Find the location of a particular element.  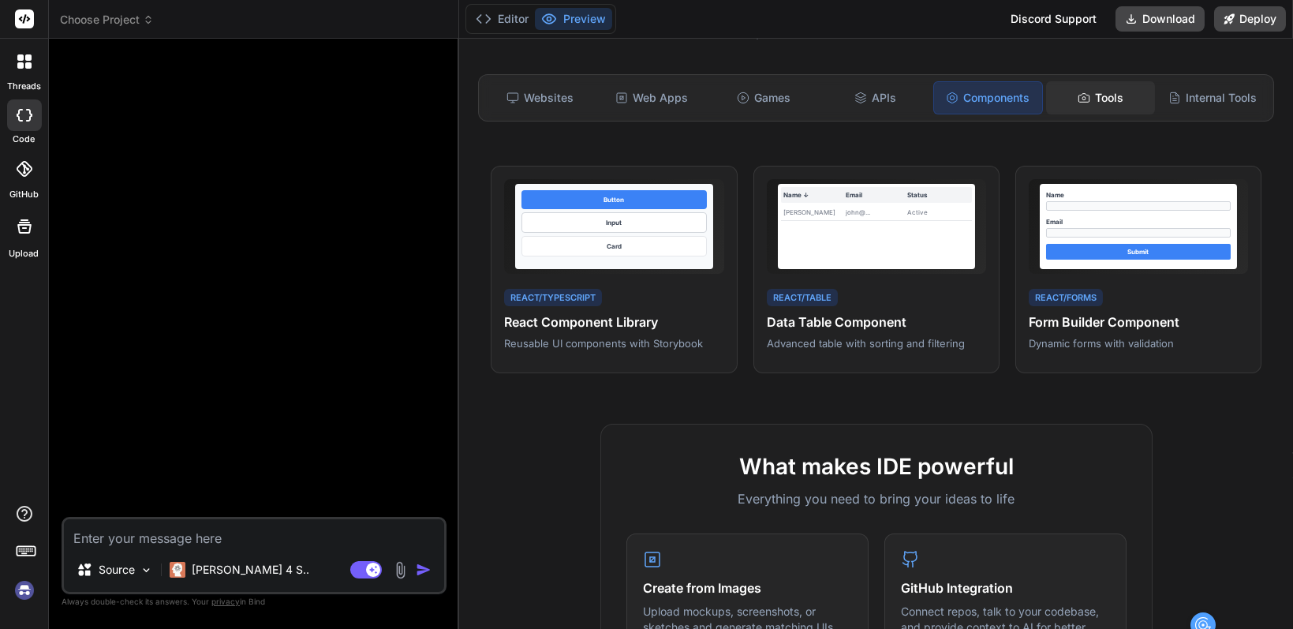

p: Dynamic forms with validation is located at coordinates (1139, 343).